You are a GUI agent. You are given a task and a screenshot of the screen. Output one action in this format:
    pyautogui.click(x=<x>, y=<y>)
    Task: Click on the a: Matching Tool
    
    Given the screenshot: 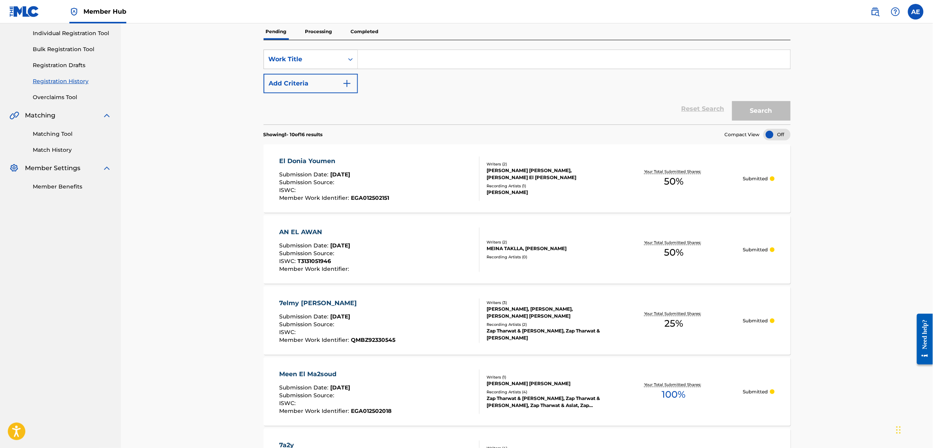 What is the action you would take?
    pyautogui.click(x=72, y=134)
    